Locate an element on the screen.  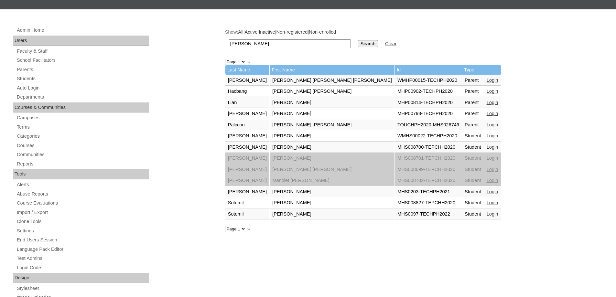
a: Abuse Reports is located at coordinates (82, 194).